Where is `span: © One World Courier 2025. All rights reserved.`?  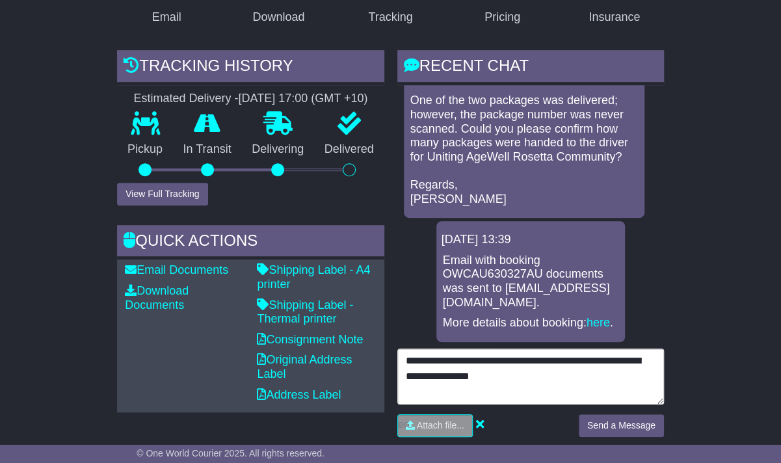 span: © One World Courier 2025. All rights reserved. is located at coordinates (230, 453).